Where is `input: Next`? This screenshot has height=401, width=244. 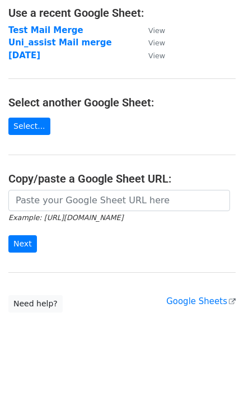
input: Next is located at coordinates (22, 244).